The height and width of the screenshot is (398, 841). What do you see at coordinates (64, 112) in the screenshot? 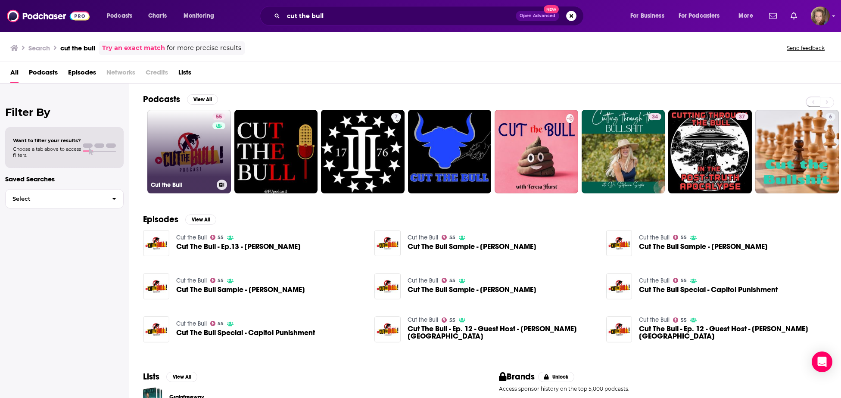
I see `h2: Filter By` at bounding box center [64, 112].